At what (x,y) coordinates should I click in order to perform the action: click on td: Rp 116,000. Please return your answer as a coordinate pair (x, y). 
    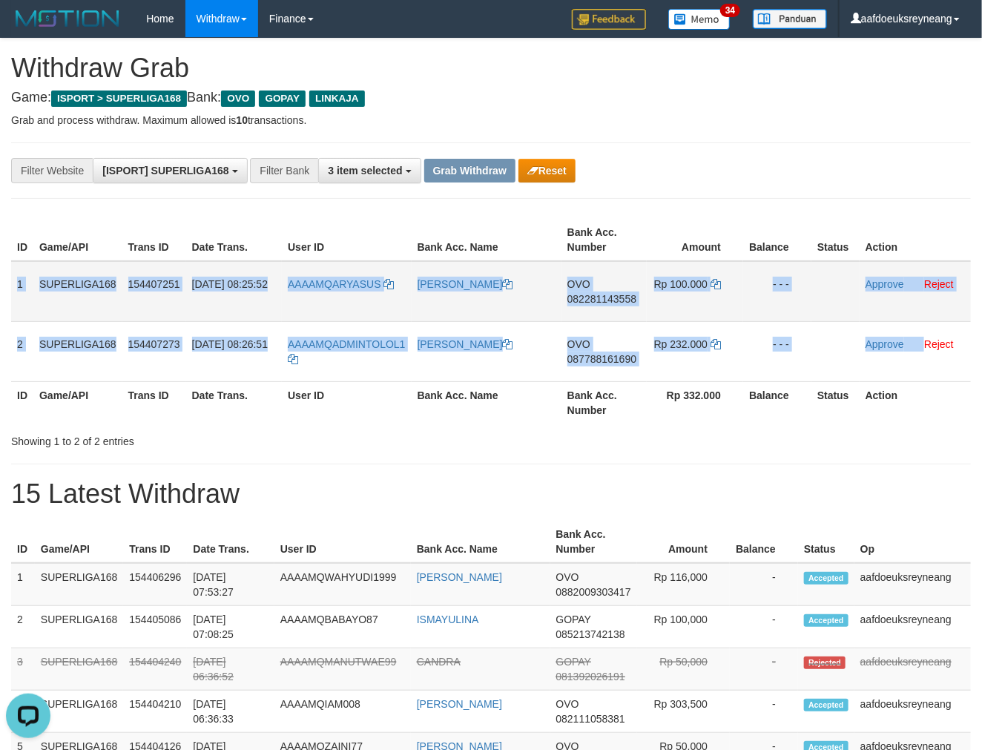
    Looking at the image, I should click on (683, 584).